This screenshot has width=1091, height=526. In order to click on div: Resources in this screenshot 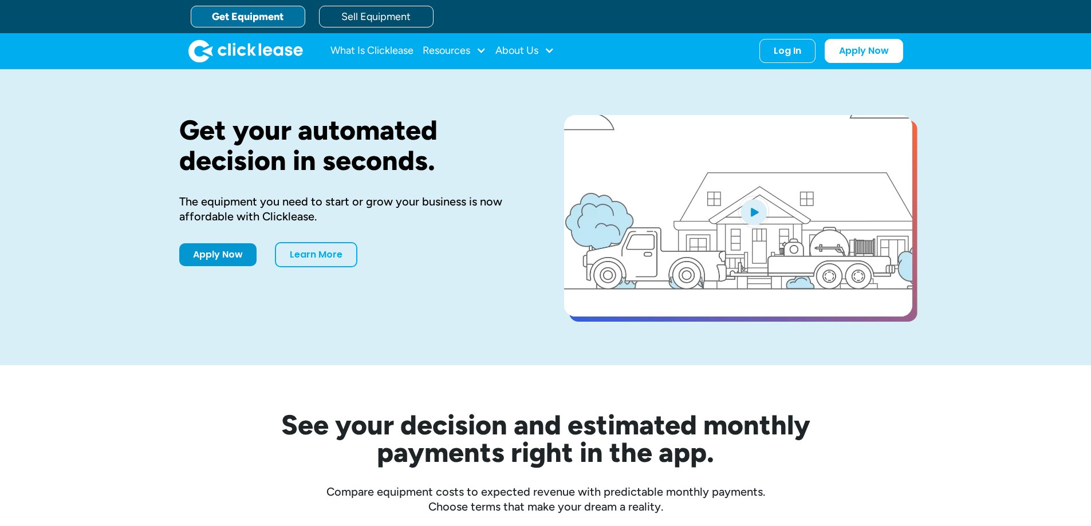, I will do `click(454, 51)`.